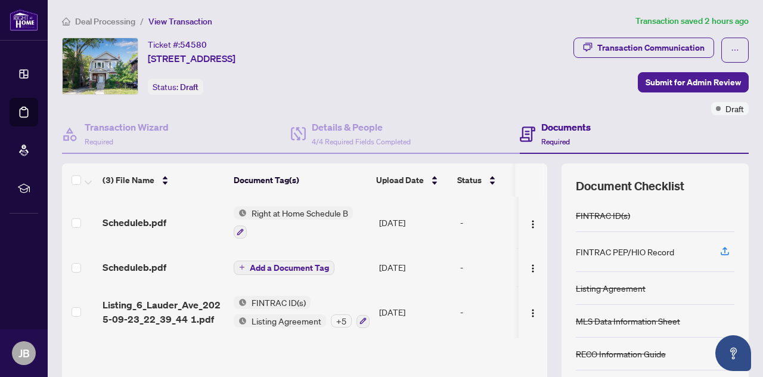 This screenshot has width=763, height=377. I want to click on span: View Transaction, so click(180, 21).